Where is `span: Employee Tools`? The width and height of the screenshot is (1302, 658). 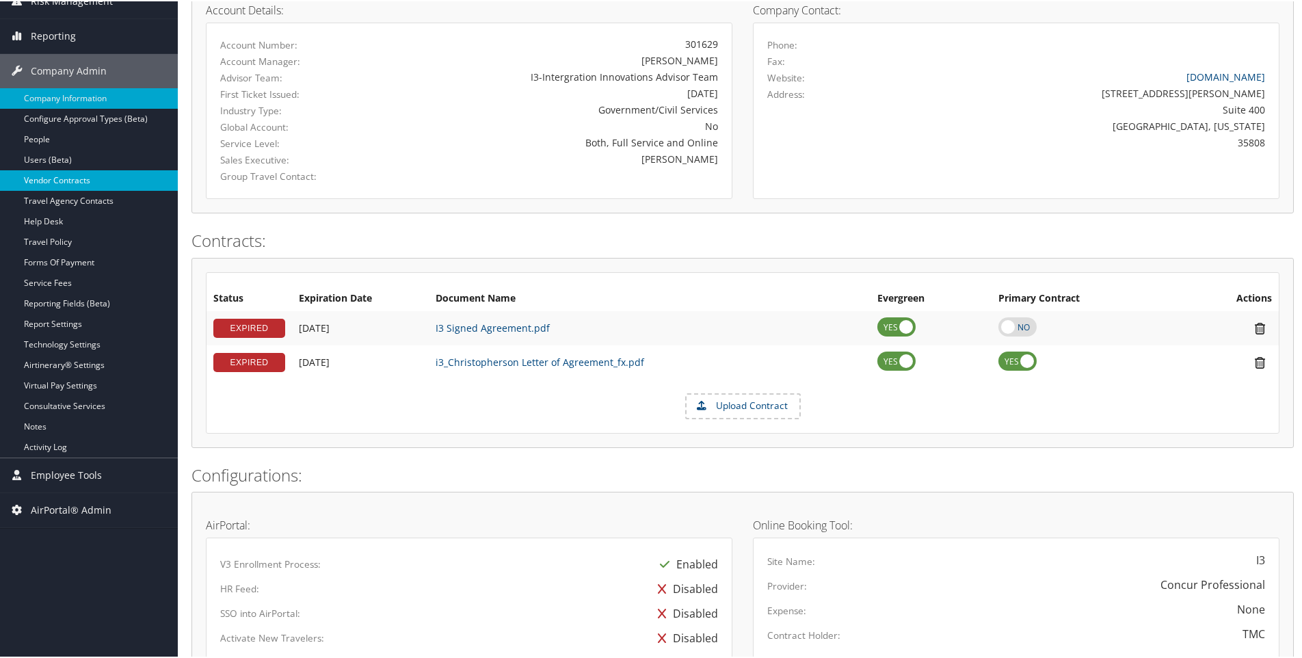 span: Employee Tools is located at coordinates (66, 474).